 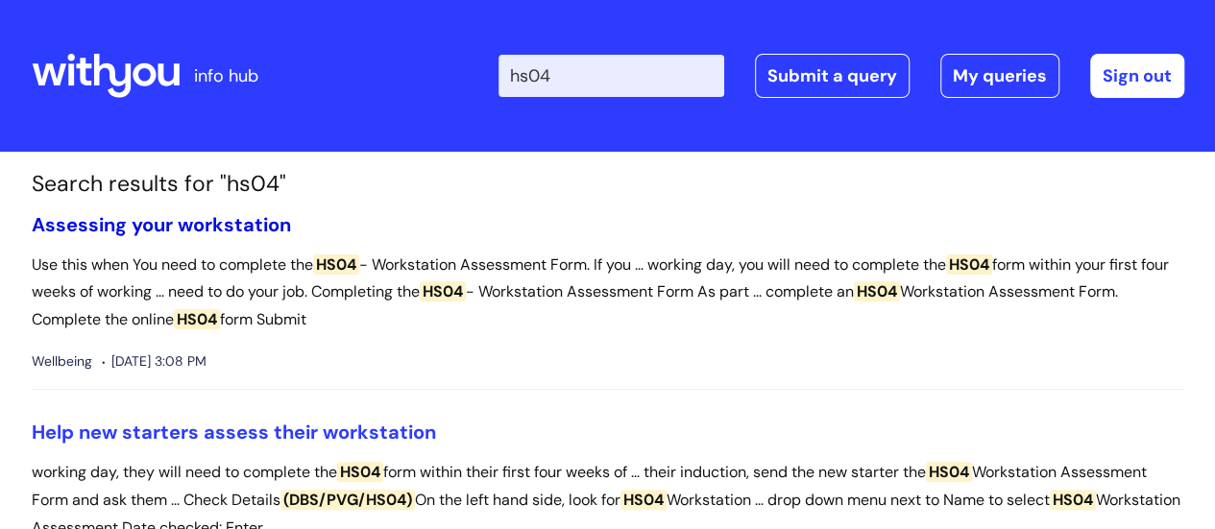 I want to click on span: Wellbeing, so click(x=61, y=361).